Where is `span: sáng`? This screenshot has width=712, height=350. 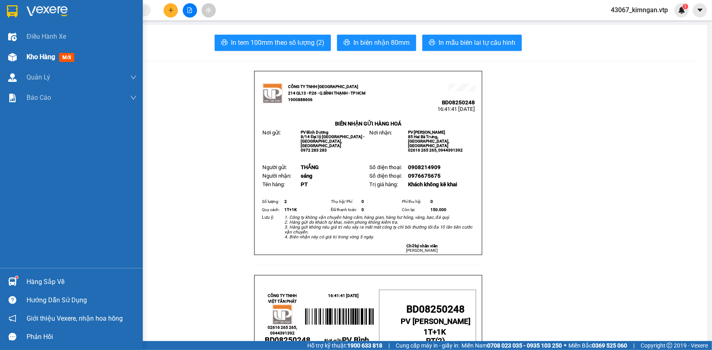 span: sáng is located at coordinates (306, 176).